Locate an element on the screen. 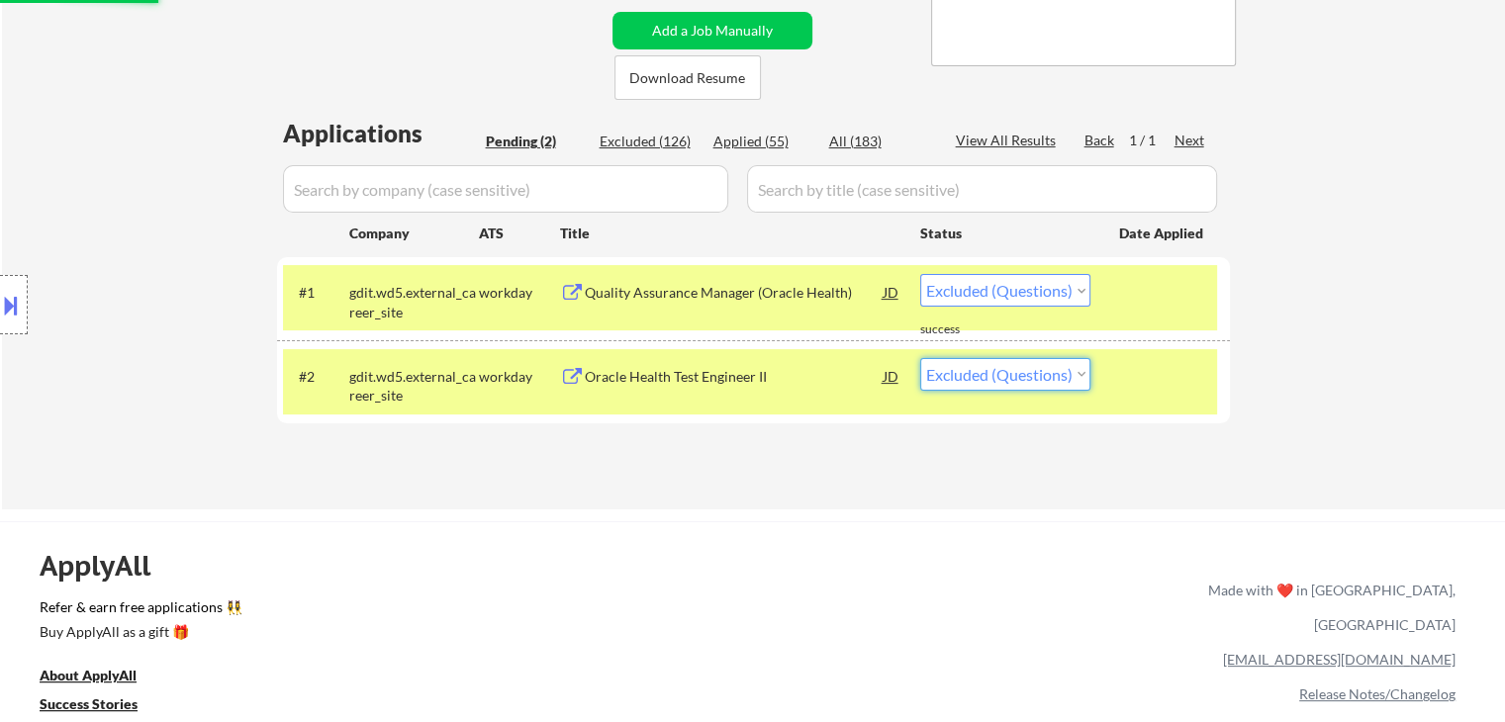  div: ApplyAll is located at coordinates (106, 566).